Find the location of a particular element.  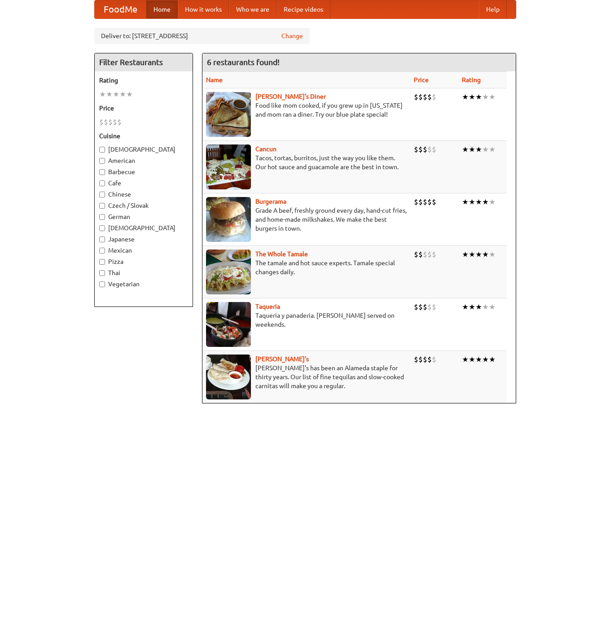

input: Chinese is located at coordinates (102, 194).